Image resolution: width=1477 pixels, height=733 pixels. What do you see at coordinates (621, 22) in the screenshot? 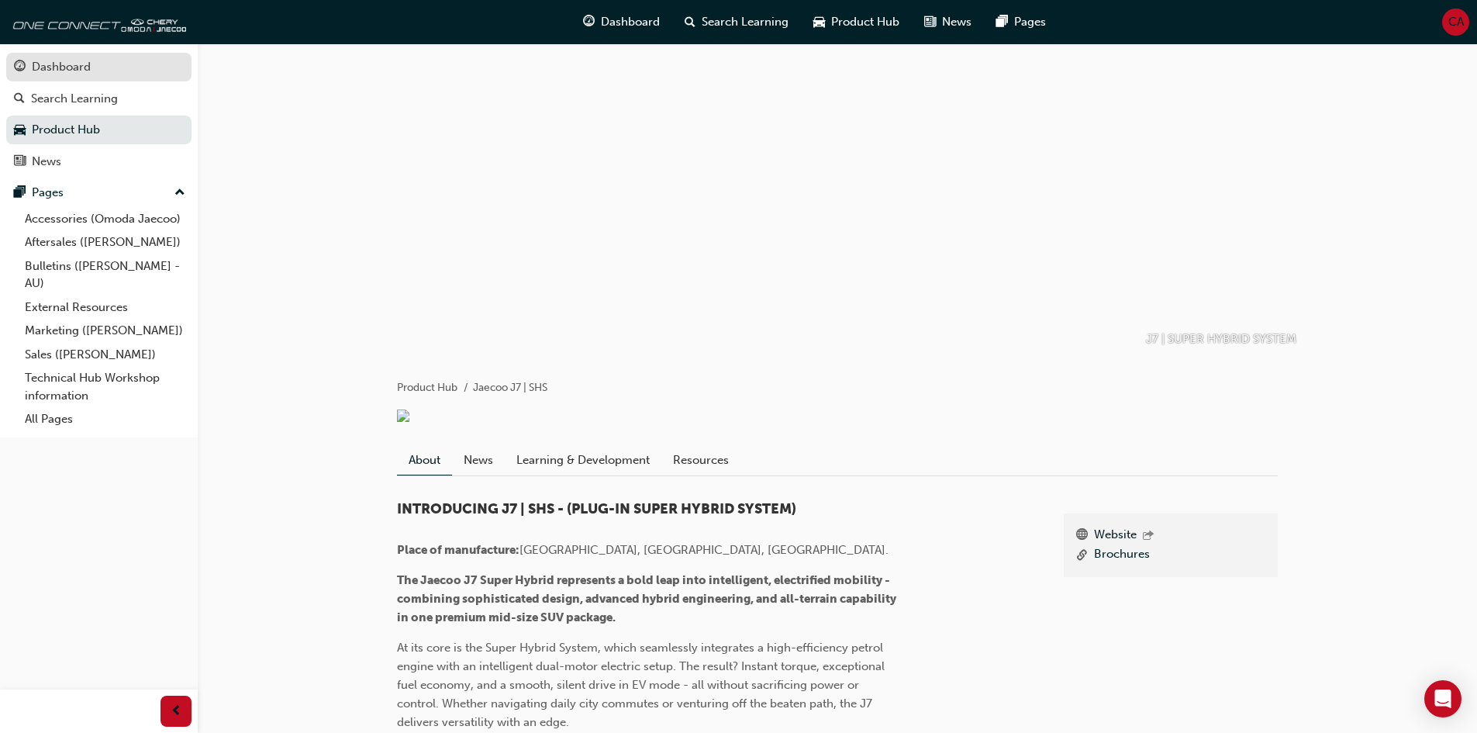
I see `a: guage-iconDashboard` at bounding box center [621, 22].